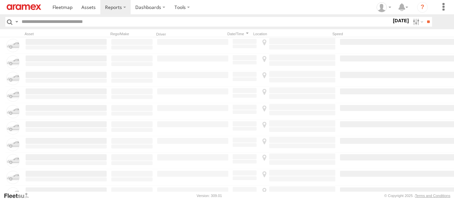 The width and height of the screenshot is (454, 199). I want to click on div: Mazen Siblini, so click(384, 7).